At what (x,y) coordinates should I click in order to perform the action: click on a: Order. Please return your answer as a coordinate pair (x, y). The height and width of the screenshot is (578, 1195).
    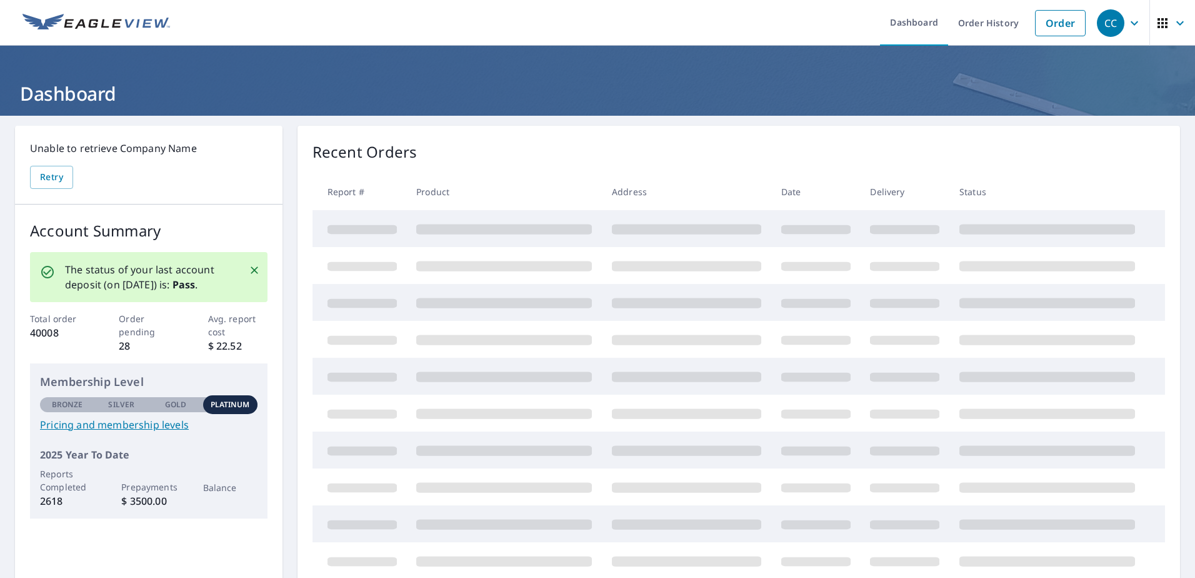
    Looking at the image, I should click on (1060, 23).